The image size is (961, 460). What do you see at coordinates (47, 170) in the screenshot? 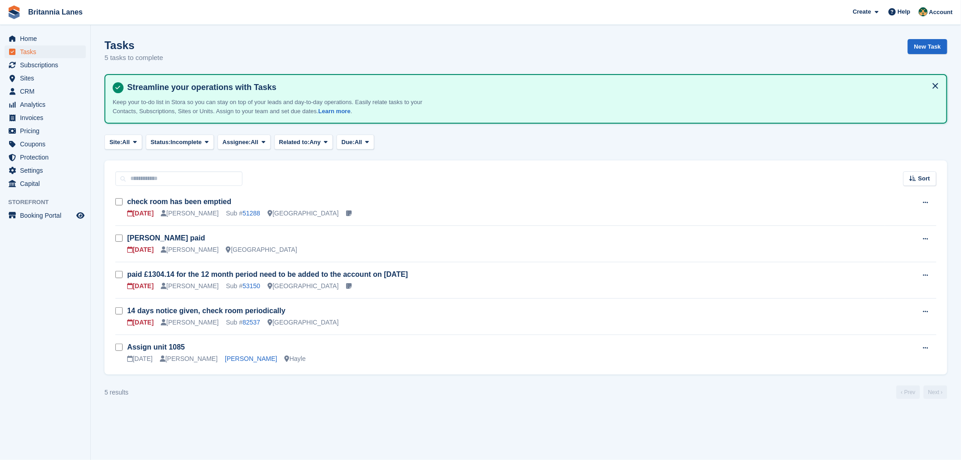
I see `span: Settings` at bounding box center [47, 170].